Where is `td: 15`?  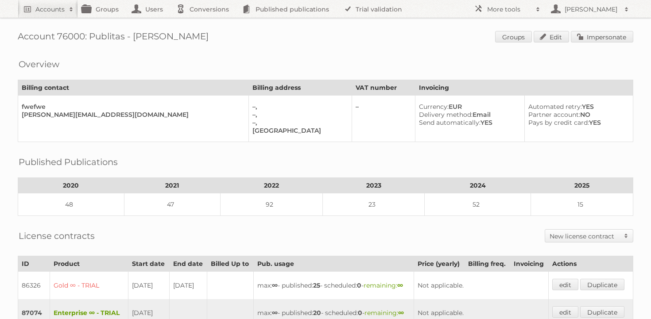 td: 15 is located at coordinates (582, 204).